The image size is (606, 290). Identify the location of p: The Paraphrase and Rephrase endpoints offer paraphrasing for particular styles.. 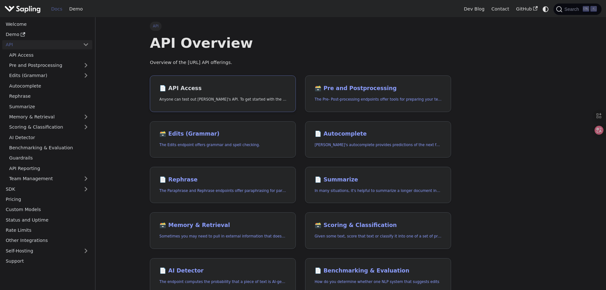
(223, 190).